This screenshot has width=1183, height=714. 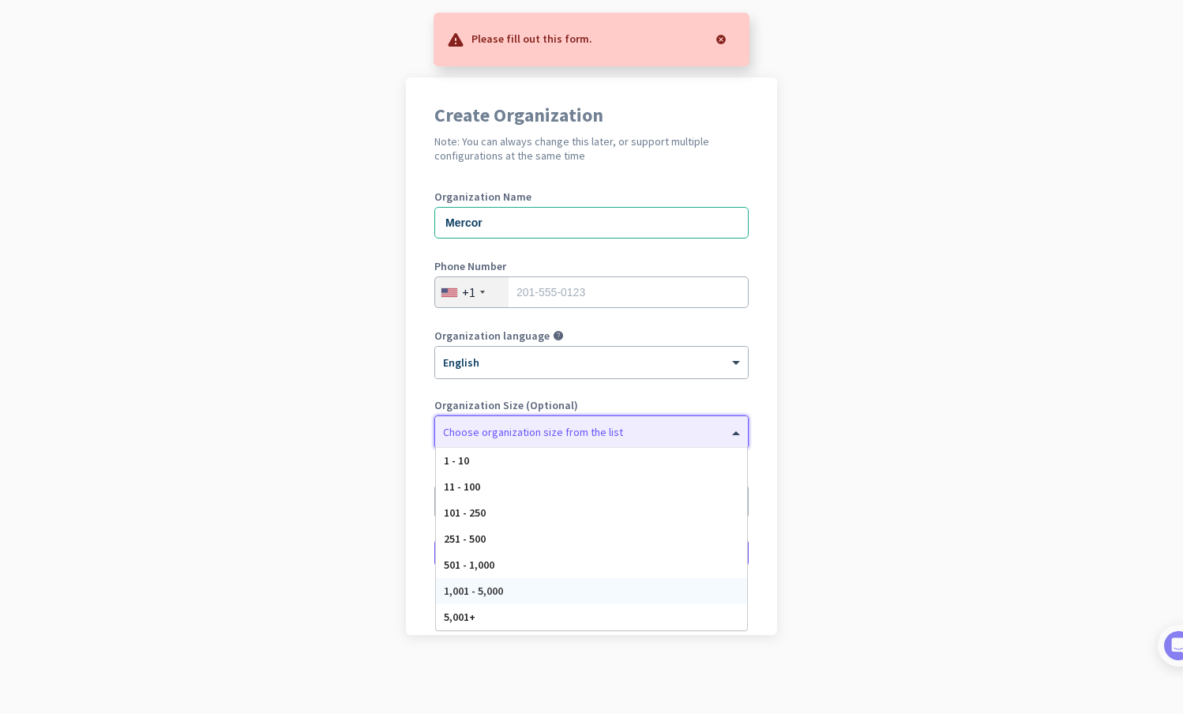 What do you see at coordinates (469, 565) in the screenshot?
I see `span: 501 - 1,000` at bounding box center [469, 565].